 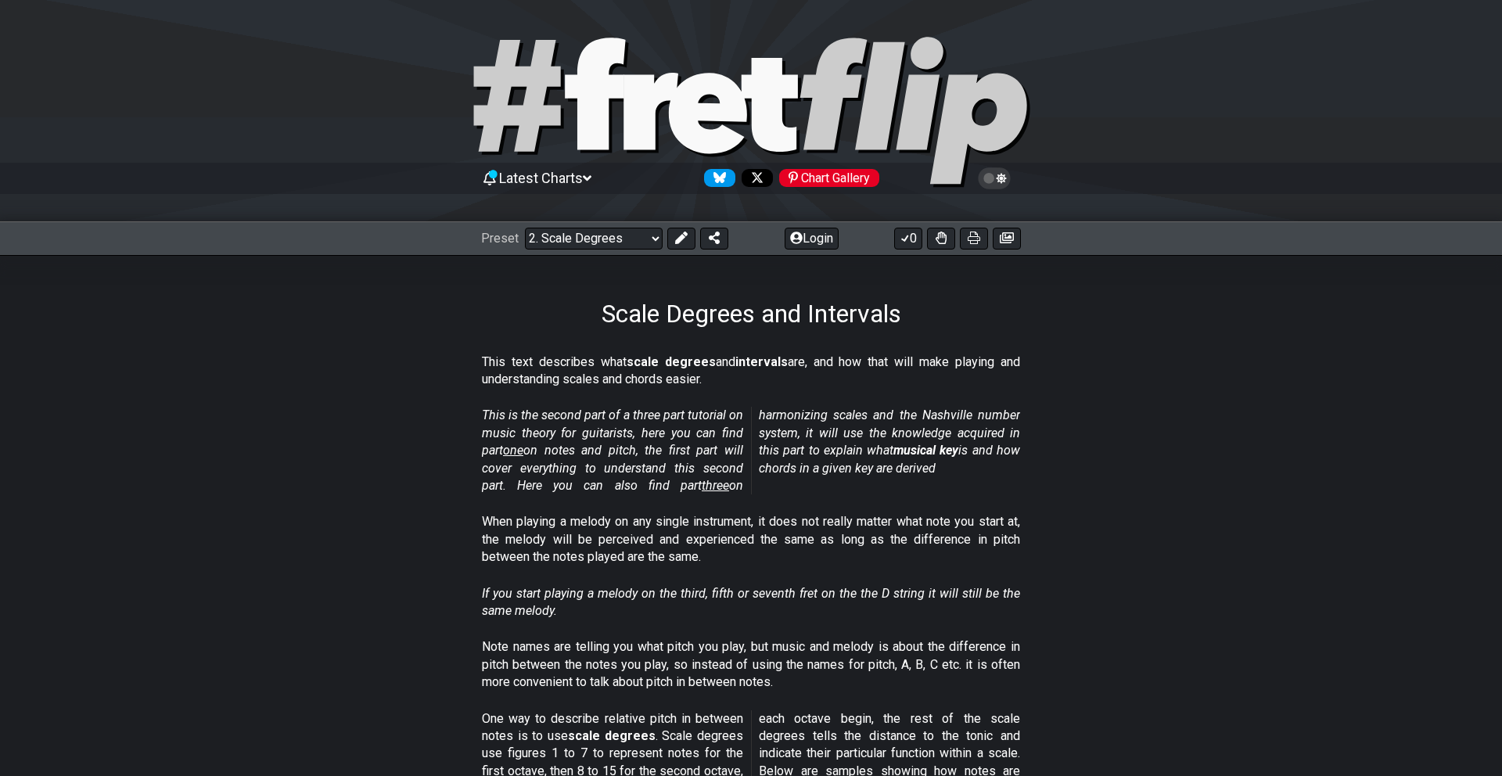 I want to click on a: #fretflip at Pinterest, so click(x=826, y=178).